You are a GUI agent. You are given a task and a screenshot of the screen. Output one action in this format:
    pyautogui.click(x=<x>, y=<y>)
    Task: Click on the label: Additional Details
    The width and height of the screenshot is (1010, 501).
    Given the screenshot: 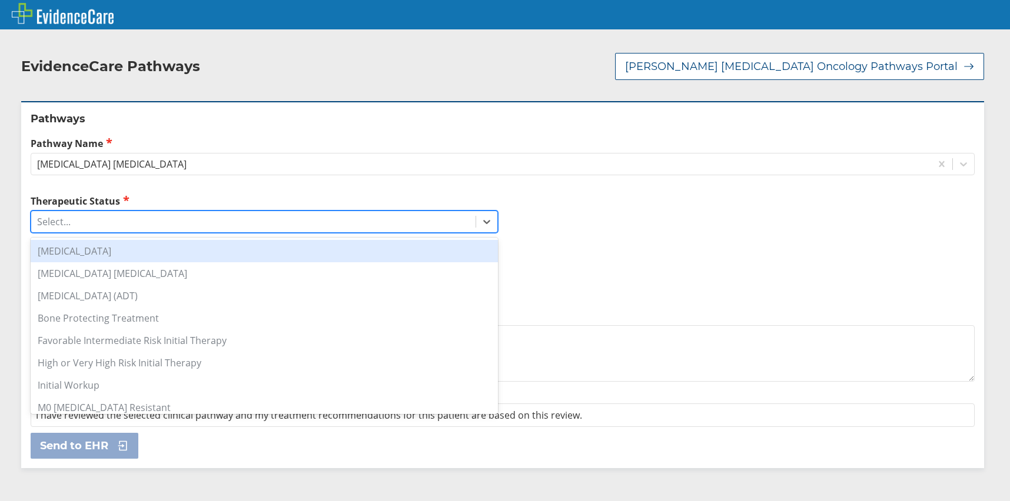 What is the action you would take?
    pyautogui.click(x=502, y=316)
    